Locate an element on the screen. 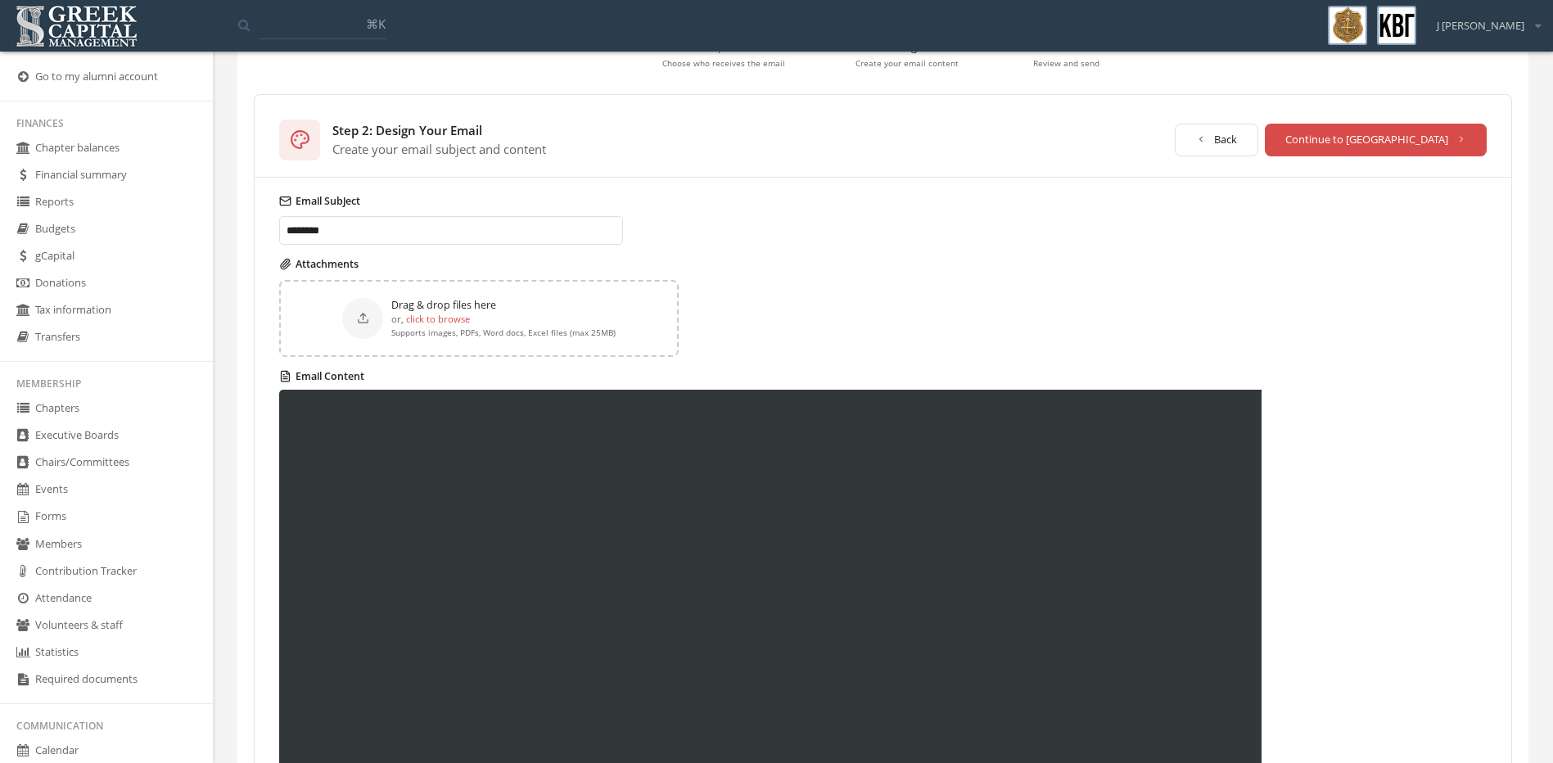 This screenshot has height=763, width=1553. label: Attachments is located at coordinates (882, 264).